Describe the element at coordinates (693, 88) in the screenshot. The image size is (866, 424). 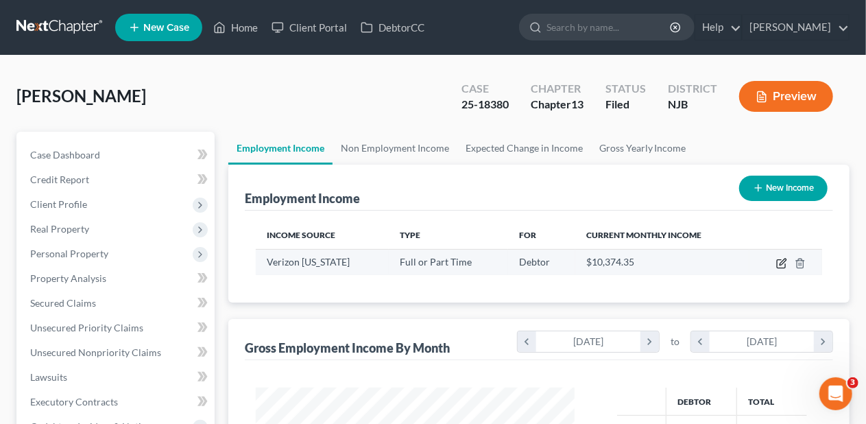
I see `div: District` at that location.